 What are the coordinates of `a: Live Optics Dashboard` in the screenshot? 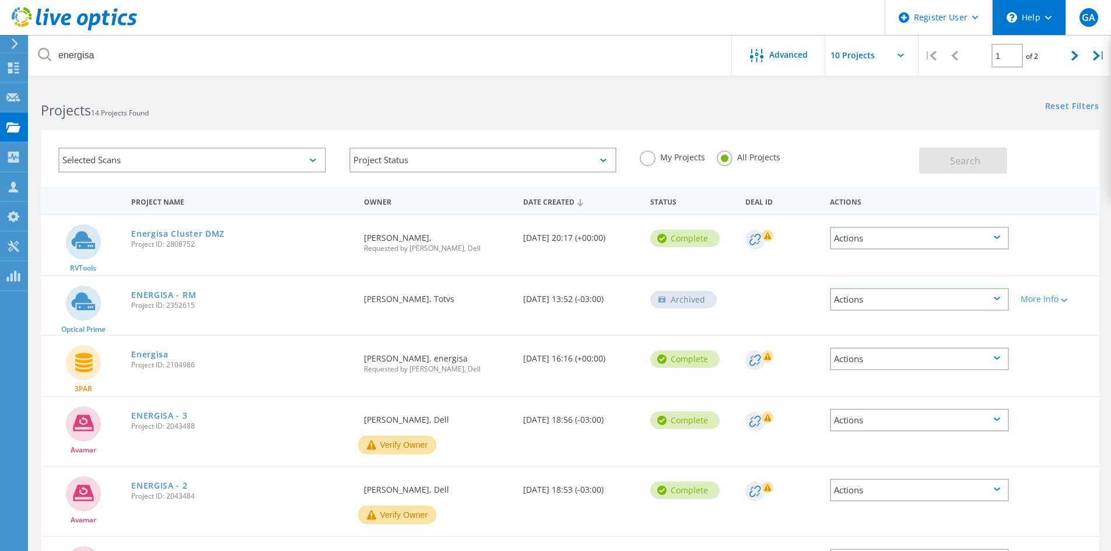 It's located at (74, 29).